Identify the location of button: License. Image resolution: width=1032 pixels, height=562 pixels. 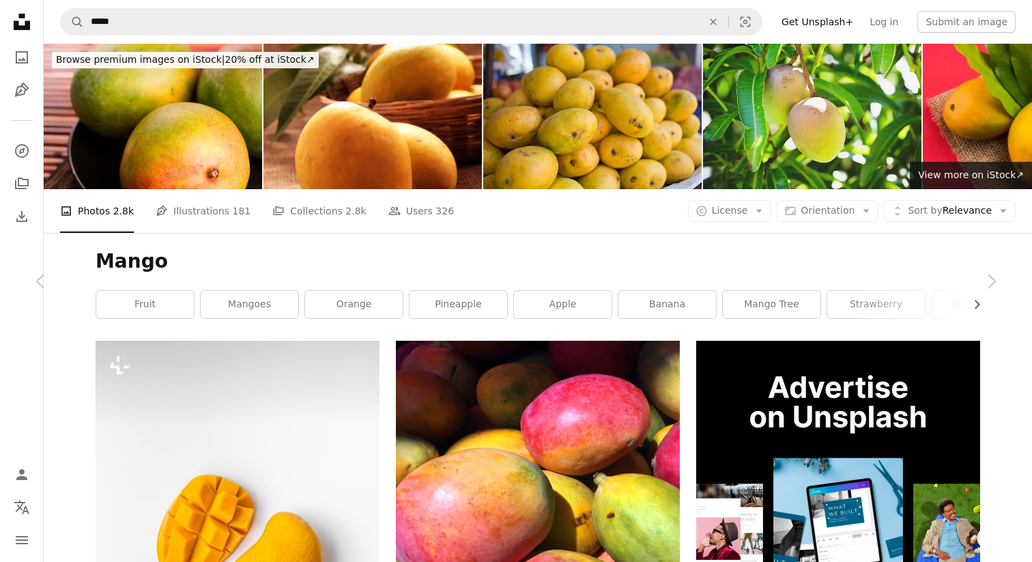
(730, 211).